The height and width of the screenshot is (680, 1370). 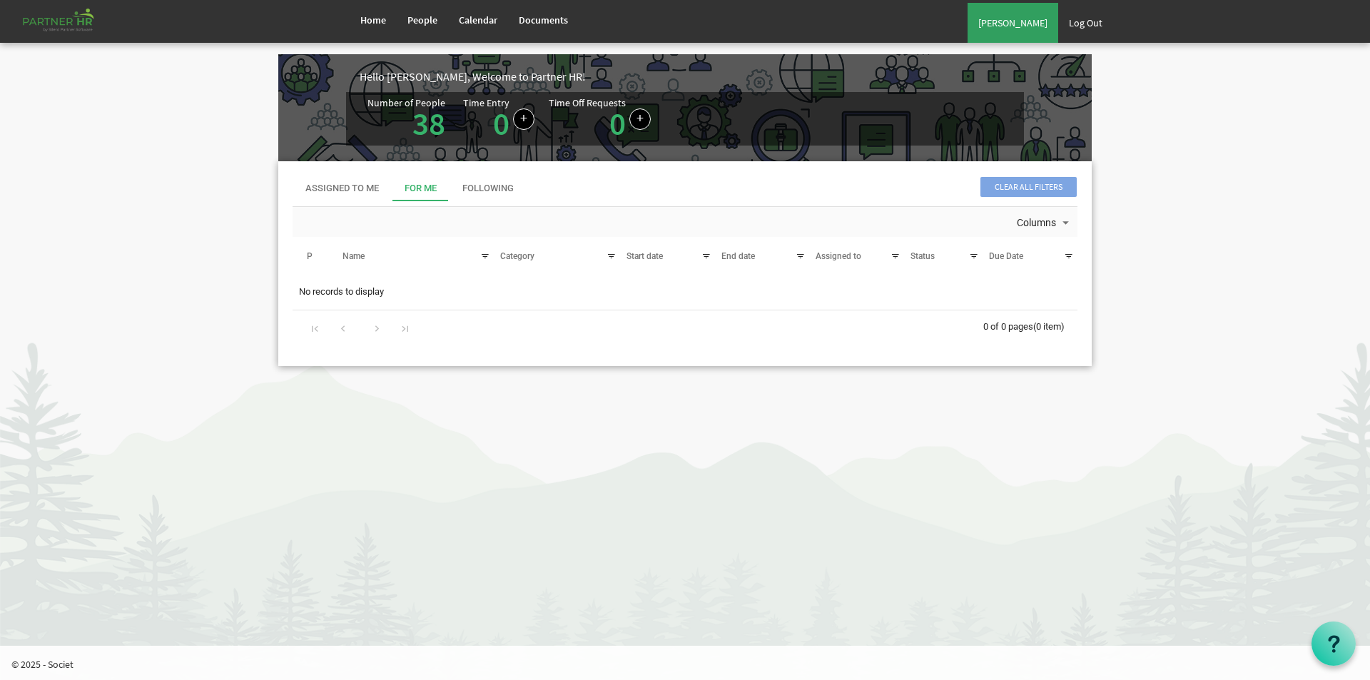 What do you see at coordinates (486, 103) in the screenshot?
I see `div: Time Entry` at bounding box center [486, 103].